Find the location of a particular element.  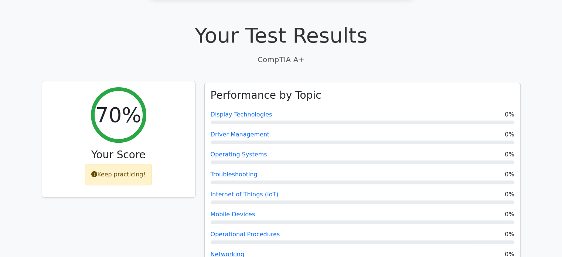

h1: Your Test Results is located at coordinates (281, 35).